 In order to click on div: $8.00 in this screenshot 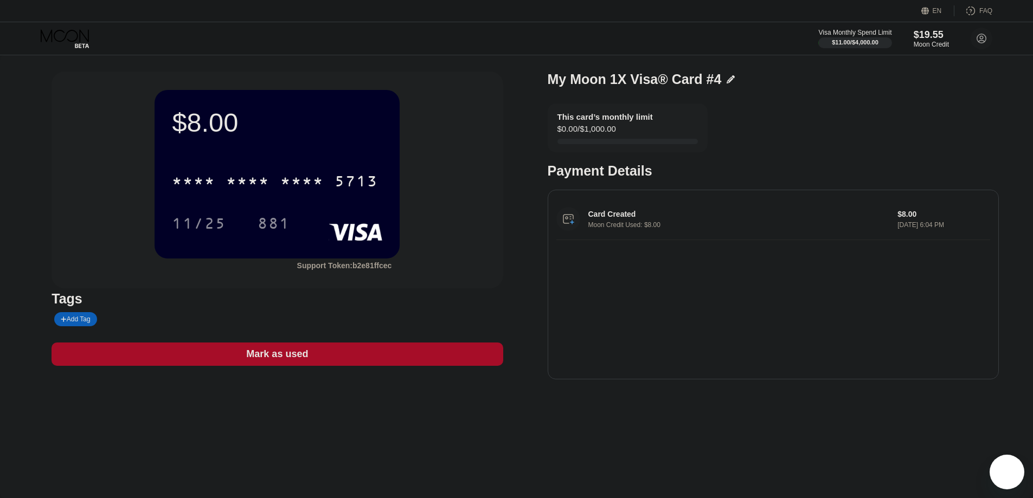, I will do `click(277, 123)`.